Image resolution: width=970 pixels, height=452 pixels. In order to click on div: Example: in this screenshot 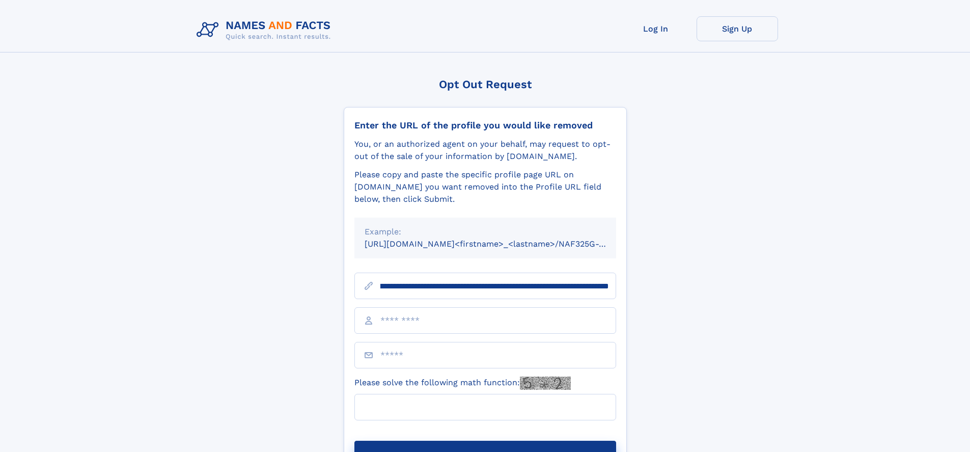, I will do `click(485, 232)`.